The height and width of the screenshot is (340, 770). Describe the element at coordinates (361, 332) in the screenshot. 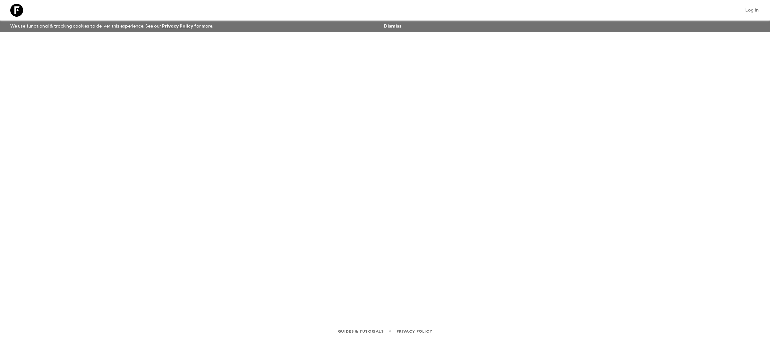

I see `a: Guides & Tutorials` at that location.